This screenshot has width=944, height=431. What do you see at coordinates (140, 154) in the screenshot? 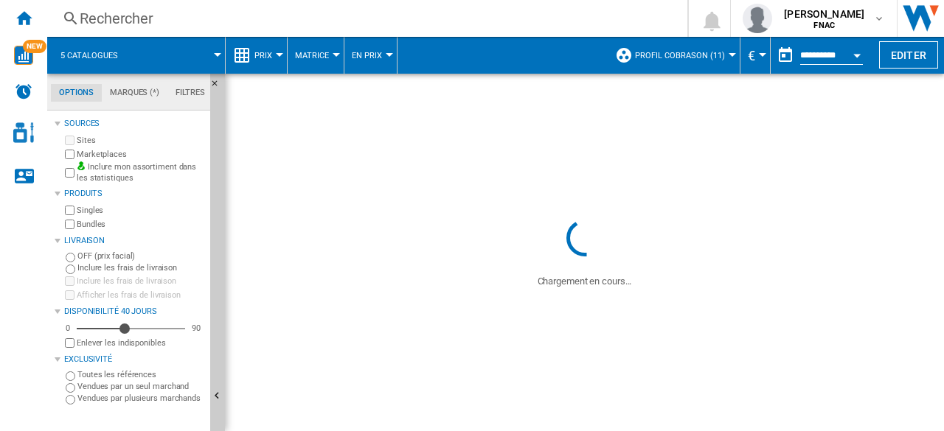
I see `label: Marketplaces` at bounding box center [140, 154].